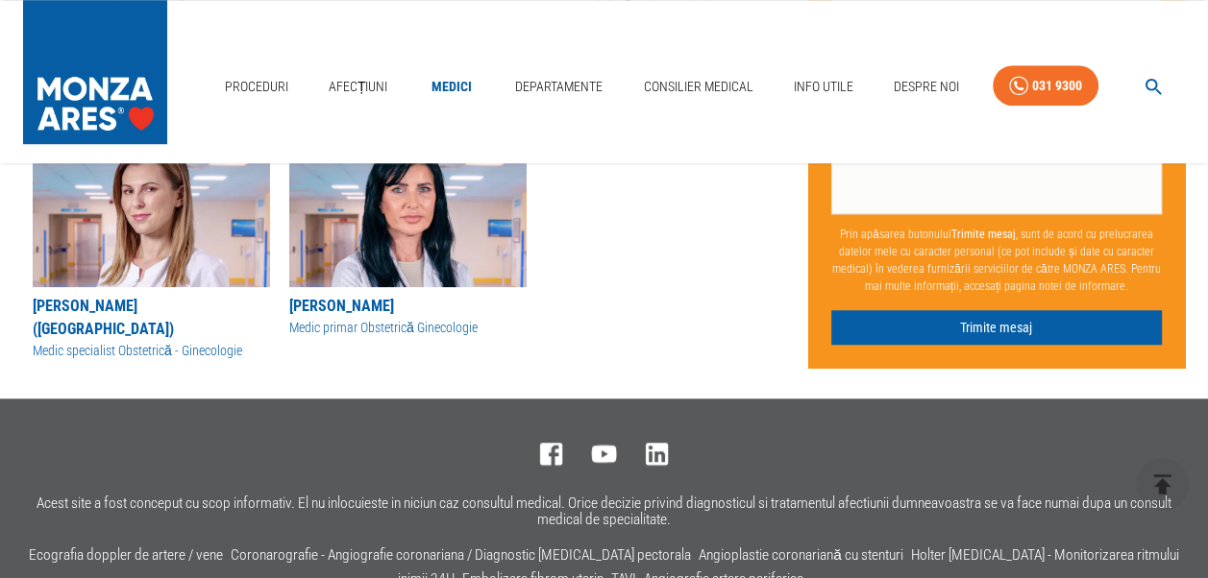 The width and height of the screenshot is (1208, 578). What do you see at coordinates (823, 86) in the screenshot?
I see `a: Info Utile` at bounding box center [823, 86].